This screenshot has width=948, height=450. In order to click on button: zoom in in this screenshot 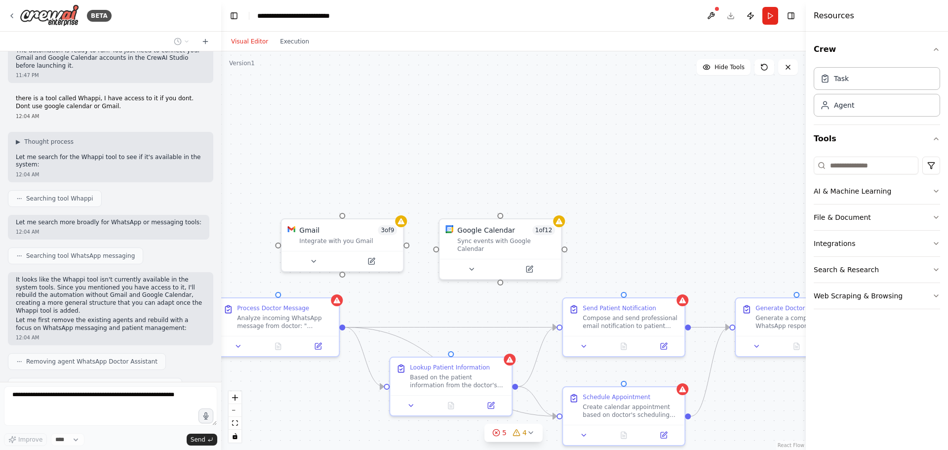, I will do `click(235, 397)`.